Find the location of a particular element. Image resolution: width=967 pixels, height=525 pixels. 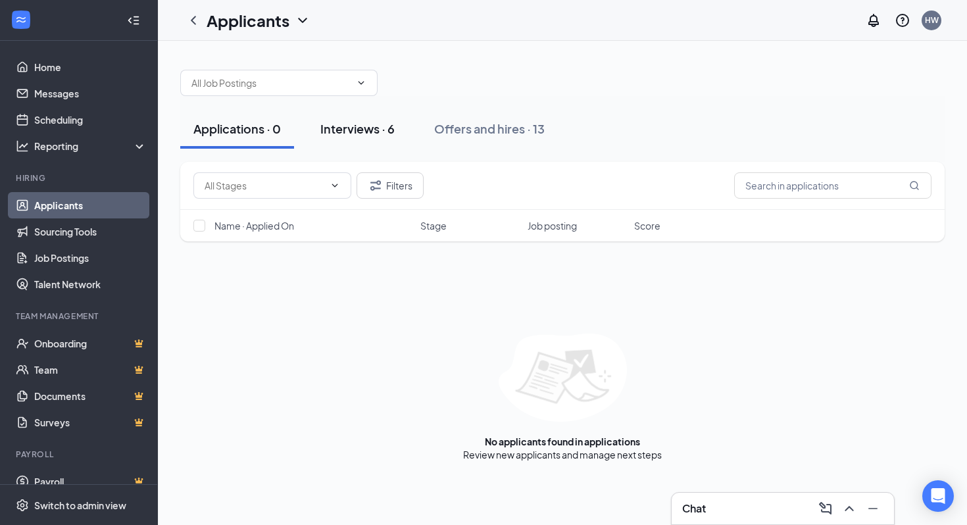

svg: ChevronUp is located at coordinates (849, 508).